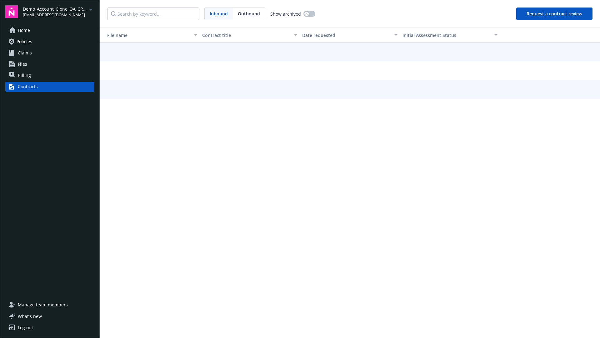 The height and width of the screenshot is (338, 600). I want to click on button: What's new, so click(28, 316).